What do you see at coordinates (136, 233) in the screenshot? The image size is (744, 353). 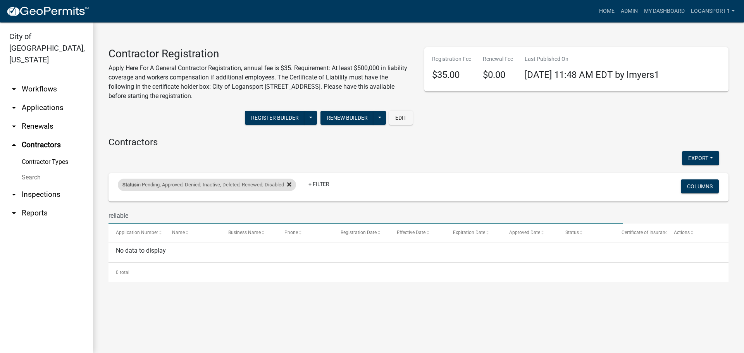 I see `datatable-header-cell: Application Number` at bounding box center [136, 233].